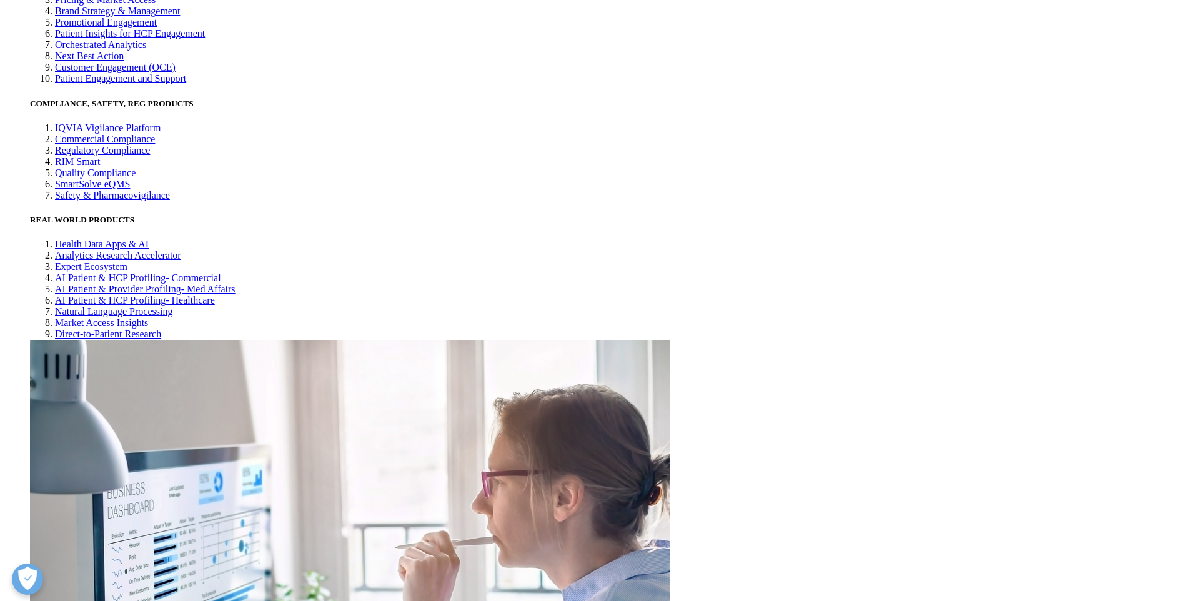 This screenshot has height=601, width=1185. Describe the element at coordinates (102, 244) in the screenshot. I see `a: Health Data Apps & AI` at that location.